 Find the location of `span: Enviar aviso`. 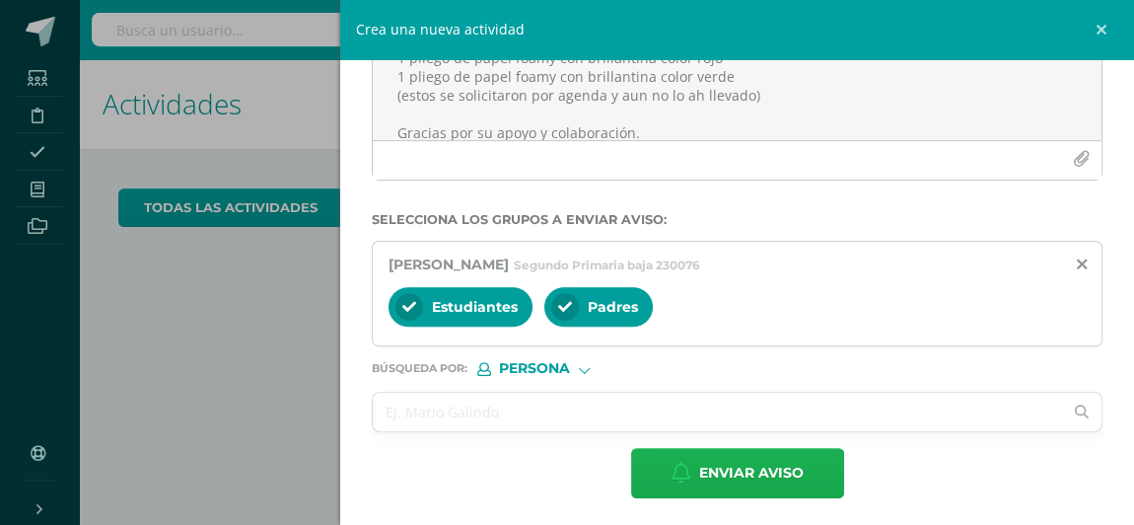

span: Enviar aviso is located at coordinates (752, 473).